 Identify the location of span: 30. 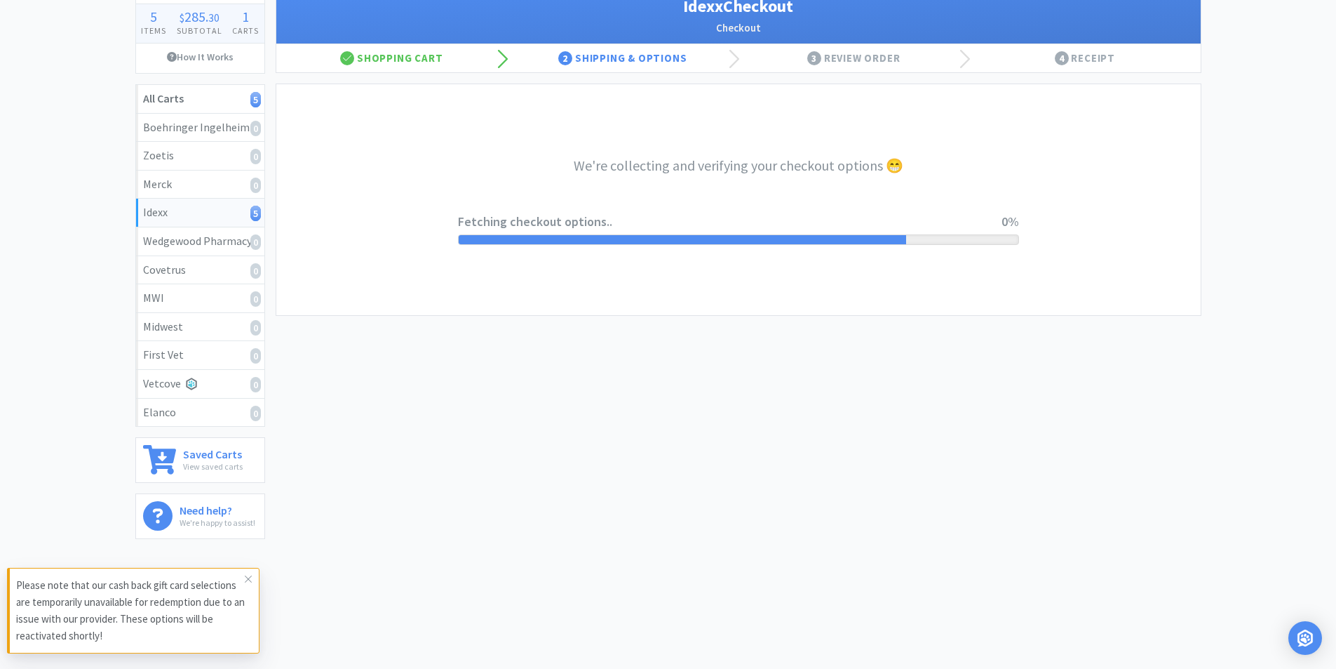
(214, 18).